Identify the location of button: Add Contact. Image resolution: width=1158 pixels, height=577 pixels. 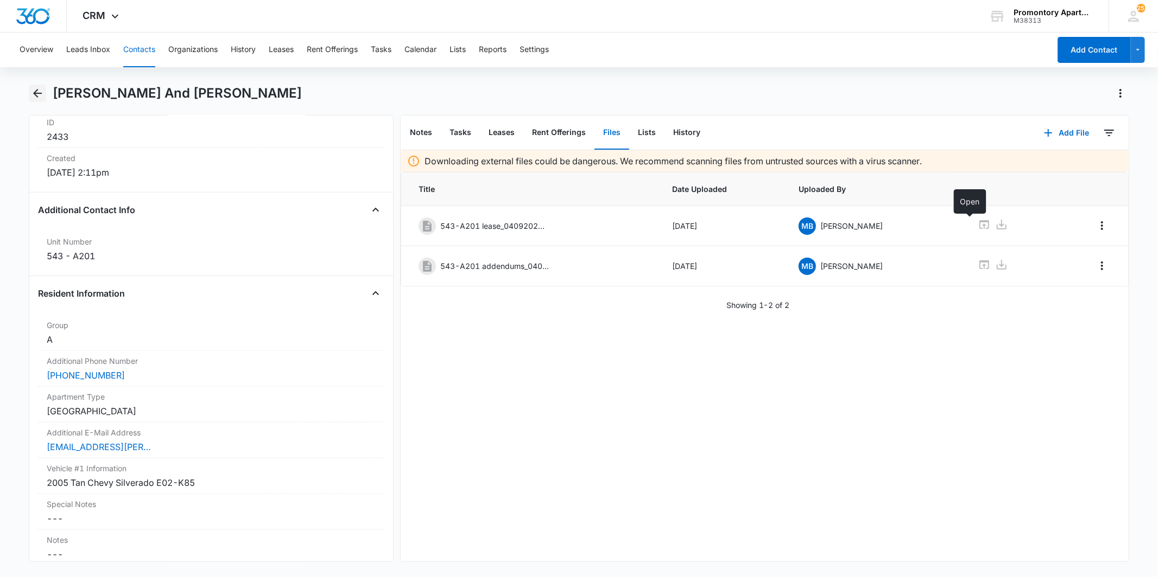
(1094, 50).